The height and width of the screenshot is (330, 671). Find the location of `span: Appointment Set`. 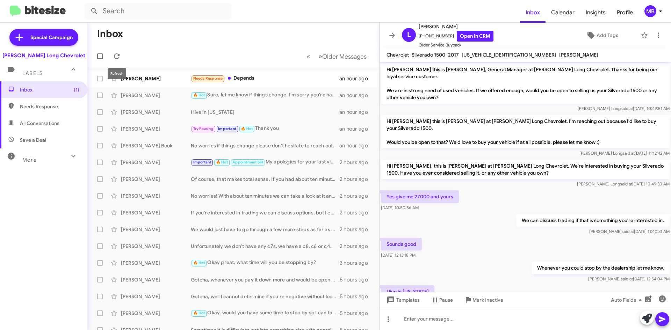

span: Appointment Set is located at coordinates (248, 162).